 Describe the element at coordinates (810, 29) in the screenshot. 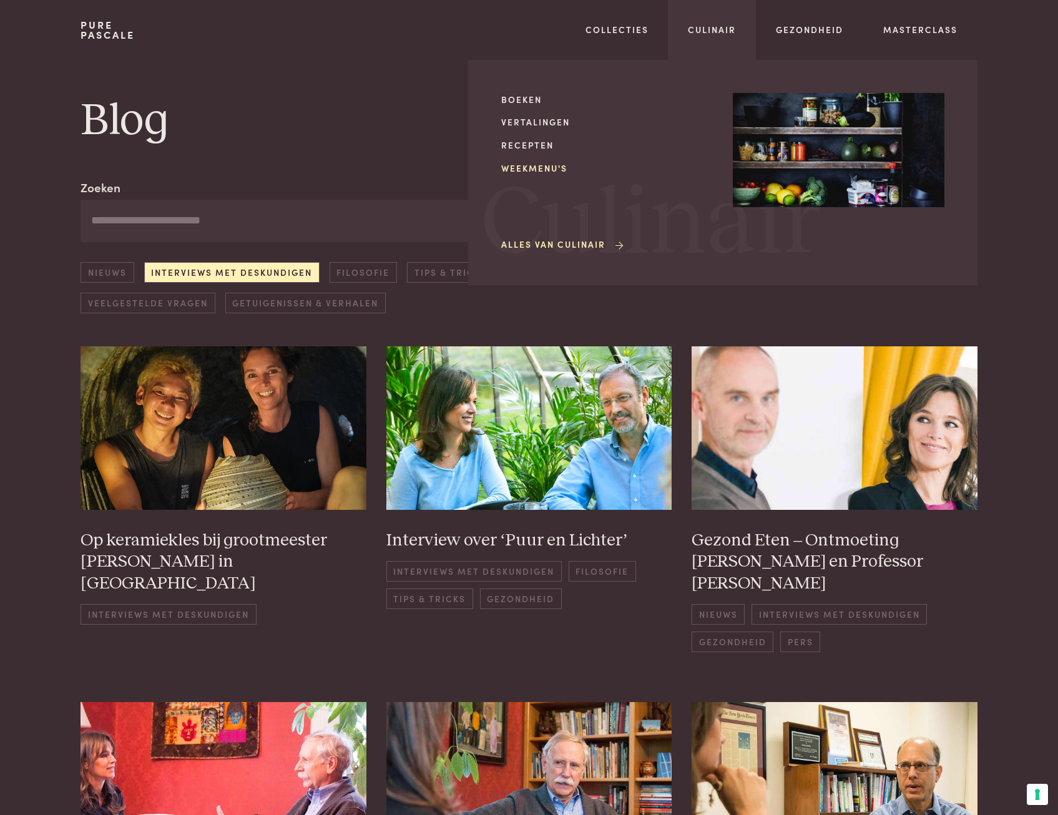

I see `a: Gezondheid` at that location.